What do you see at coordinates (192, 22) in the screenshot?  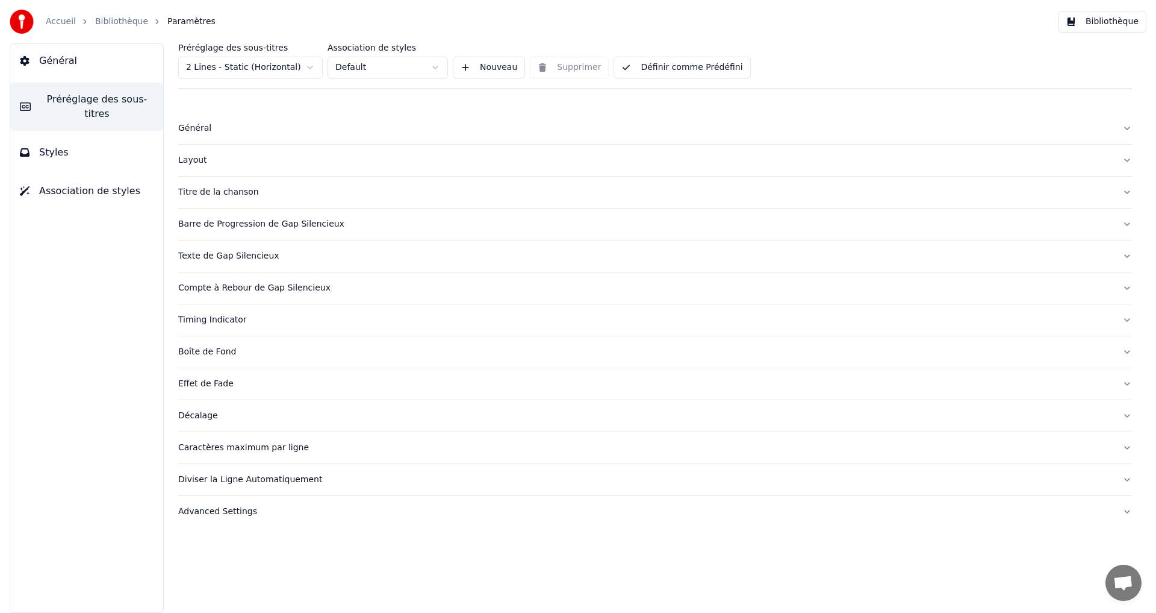 I see `span: Paramètres` at bounding box center [192, 22].